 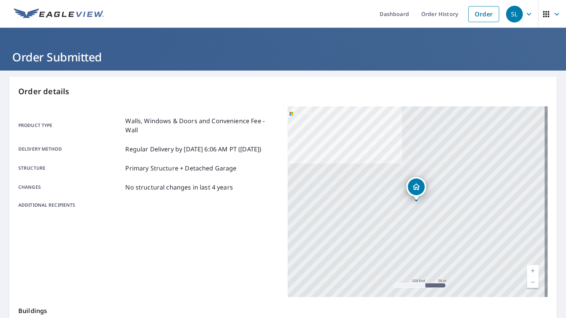 What do you see at coordinates (514, 14) in the screenshot?
I see `div: SL` at bounding box center [514, 14].